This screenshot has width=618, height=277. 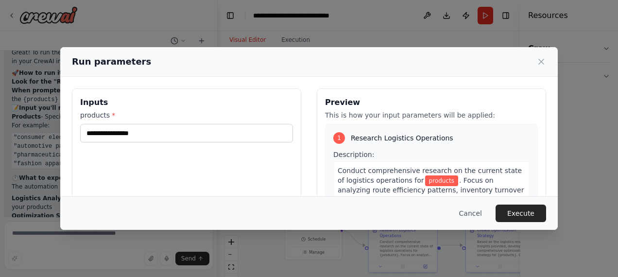 I want to click on span: Description:, so click(x=354, y=154).